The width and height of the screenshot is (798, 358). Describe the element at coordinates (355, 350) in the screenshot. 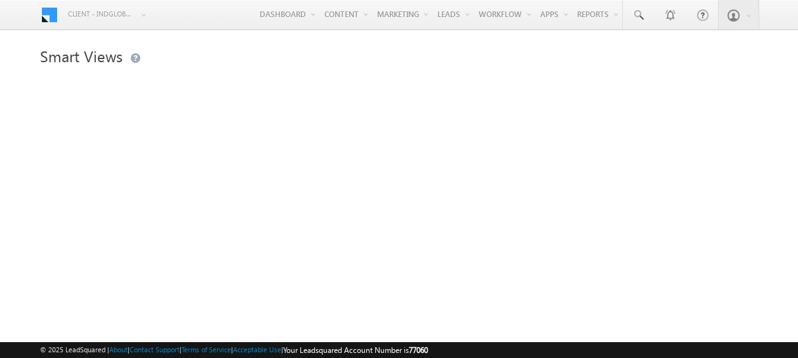

I see `span: Your Leadsquared Account Number is` at that location.